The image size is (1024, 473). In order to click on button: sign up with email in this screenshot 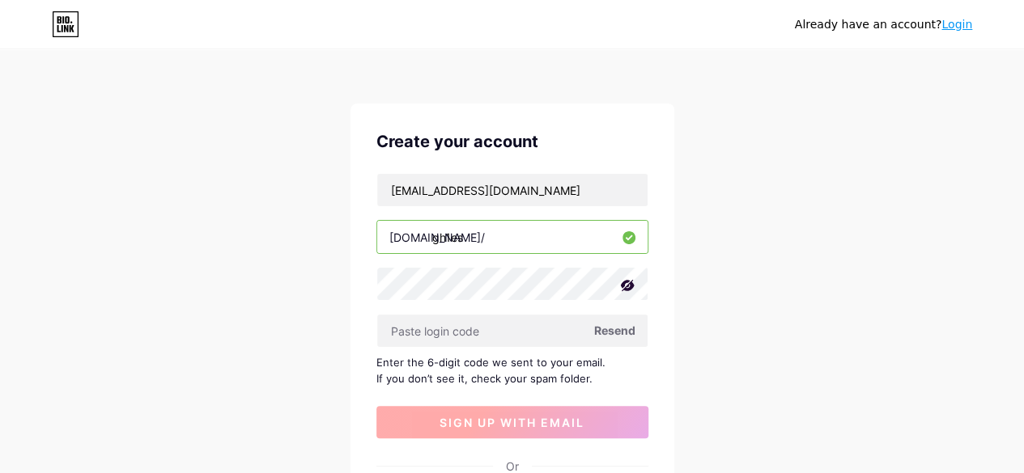, I will do `click(512, 422)`.